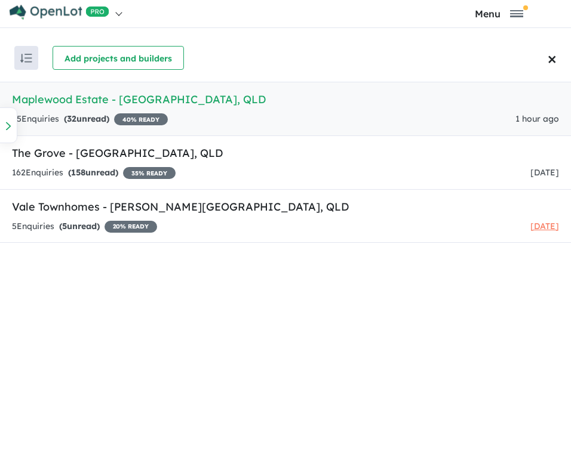 Image resolution: width=571 pixels, height=454 pixels. Describe the element at coordinates (149, 173) in the screenshot. I see `span: 35 % READY` at that location.